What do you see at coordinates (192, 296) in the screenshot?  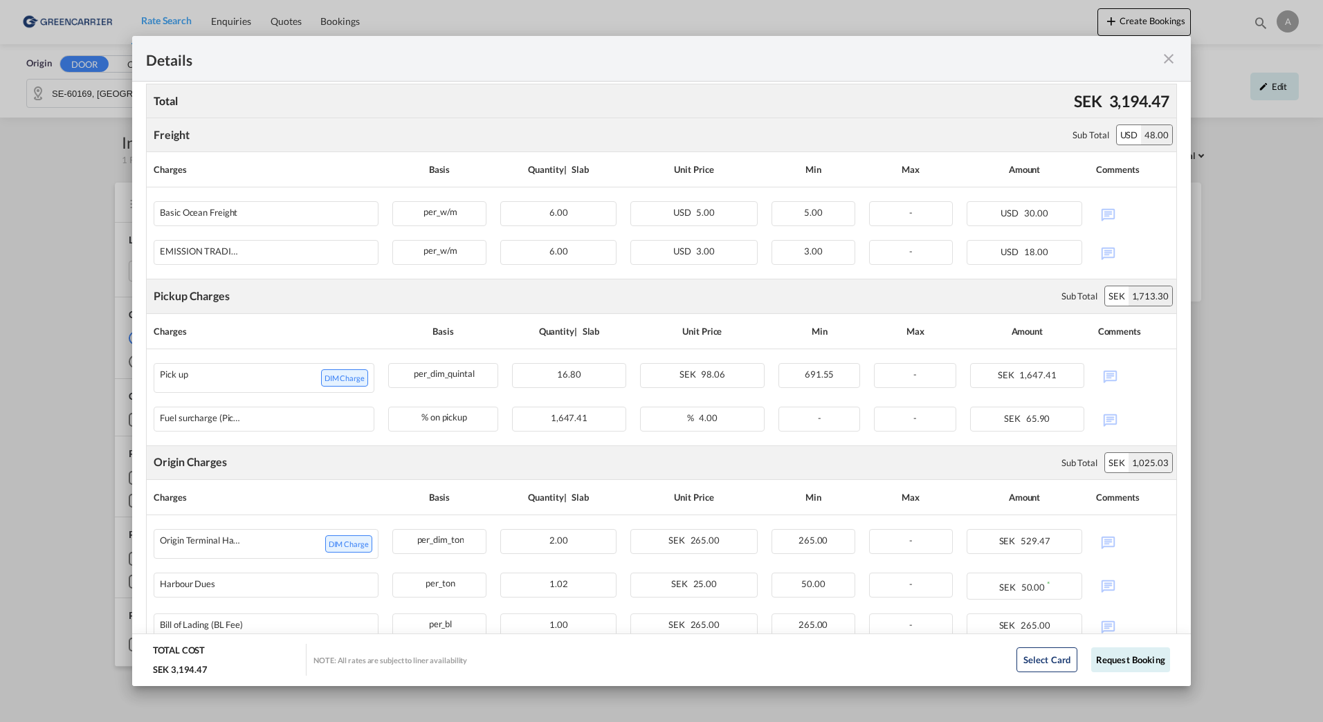 I see `div: Pickup Charges` at bounding box center [192, 296].